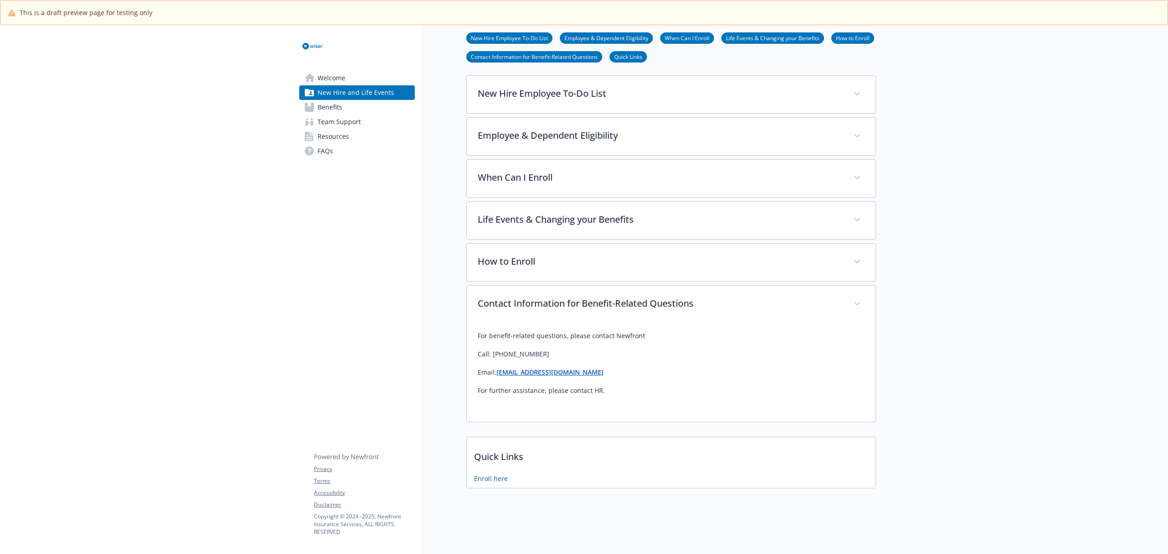 This screenshot has width=1168, height=554. What do you see at coordinates (357, 93) in the screenshot?
I see `a: New Hire and Life Events` at bounding box center [357, 93].